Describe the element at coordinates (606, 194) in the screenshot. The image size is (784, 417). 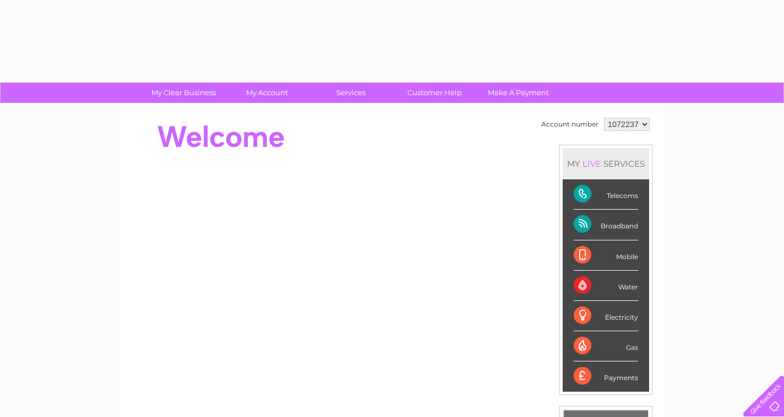
I see `div: Telecoms` at that location.